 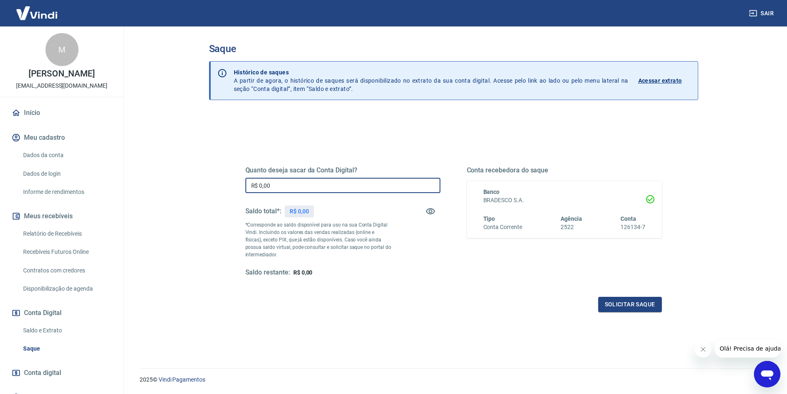 I want to click on p: Acessar extrato, so click(x=660, y=81).